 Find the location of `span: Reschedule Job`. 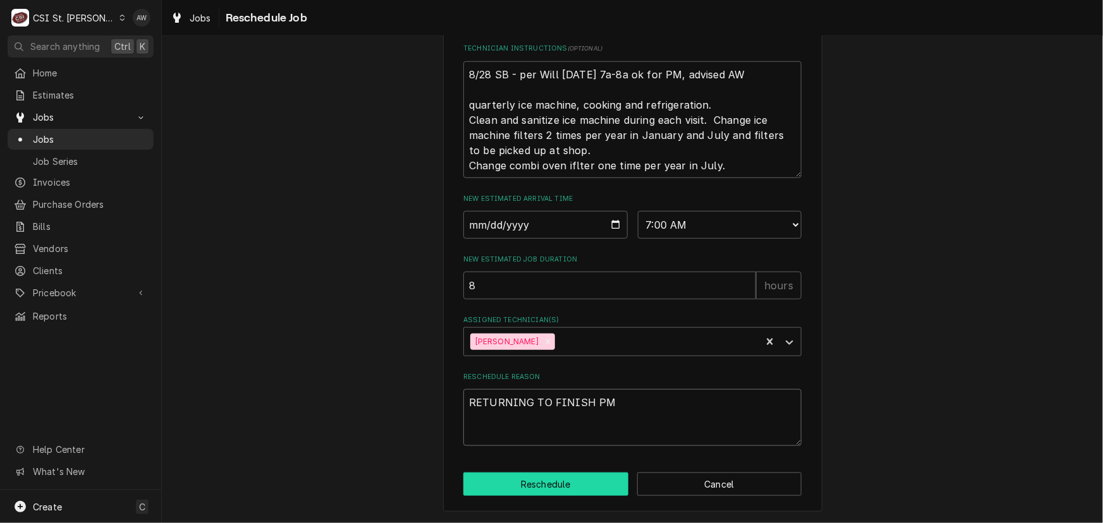

span: Reschedule Job is located at coordinates (264, 18).